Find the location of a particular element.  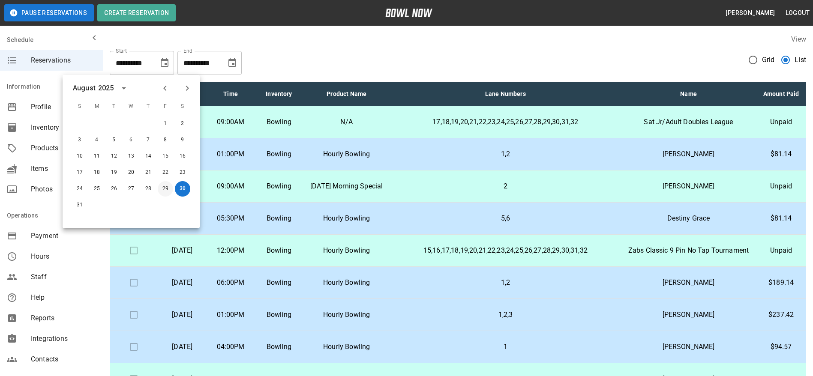

button: Logout is located at coordinates (798, 13).